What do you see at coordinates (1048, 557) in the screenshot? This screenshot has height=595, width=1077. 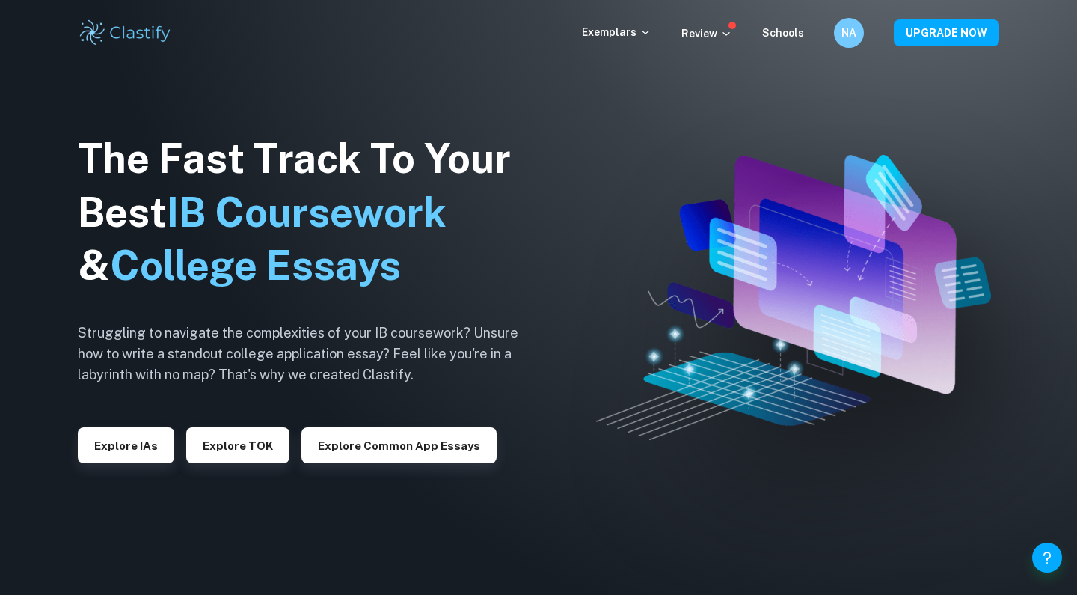 I see `button: Help and Feedback` at bounding box center [1048, 557].